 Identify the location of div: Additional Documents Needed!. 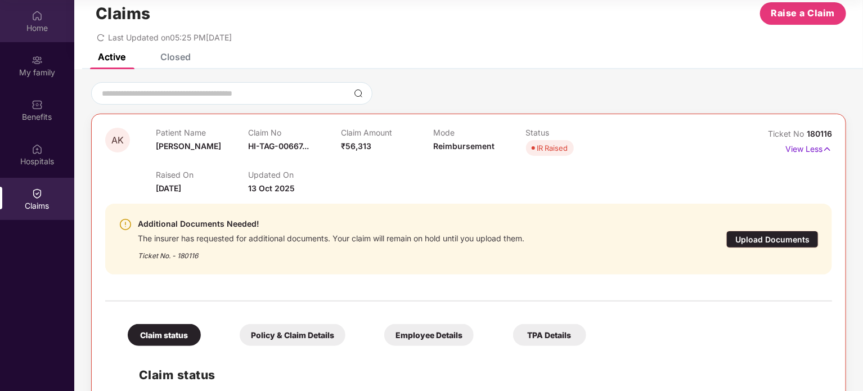
(331, 224).